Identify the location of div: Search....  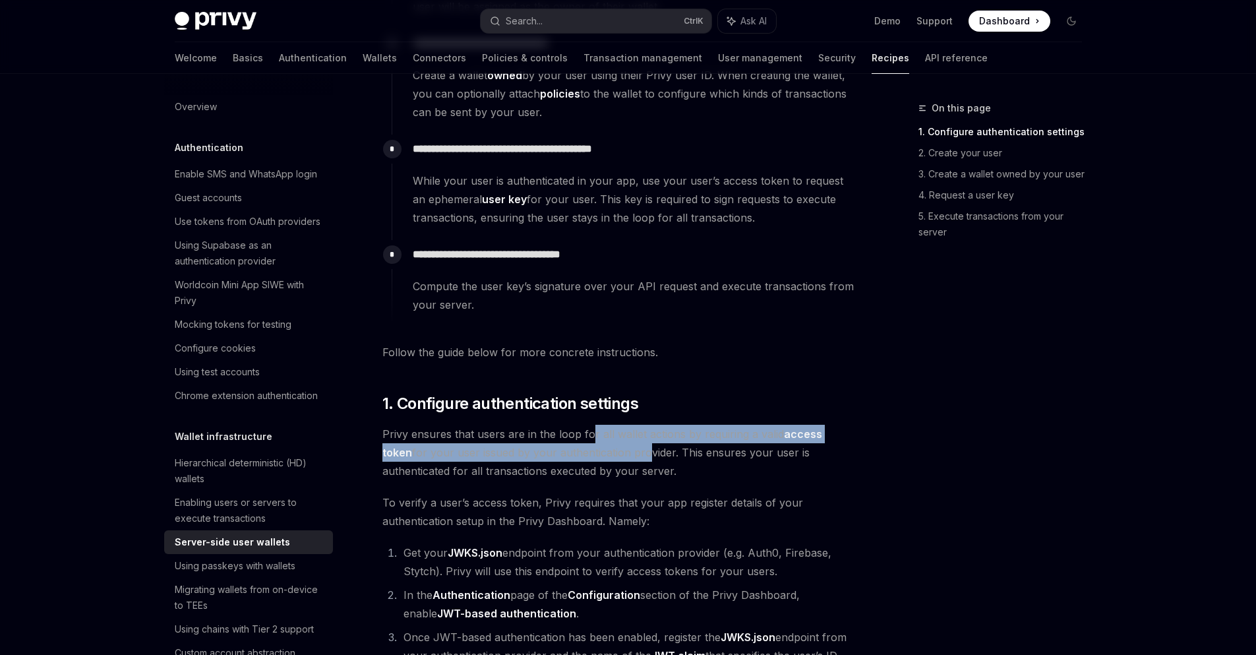
(524, 21).